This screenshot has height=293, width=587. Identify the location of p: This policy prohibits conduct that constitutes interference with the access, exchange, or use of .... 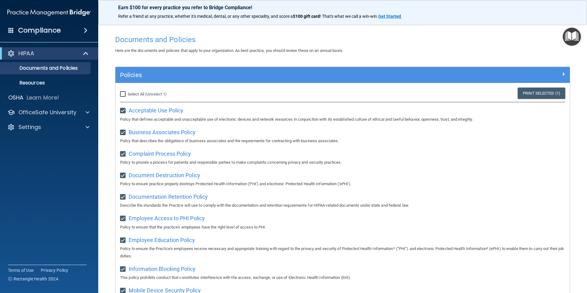
(342, 277).